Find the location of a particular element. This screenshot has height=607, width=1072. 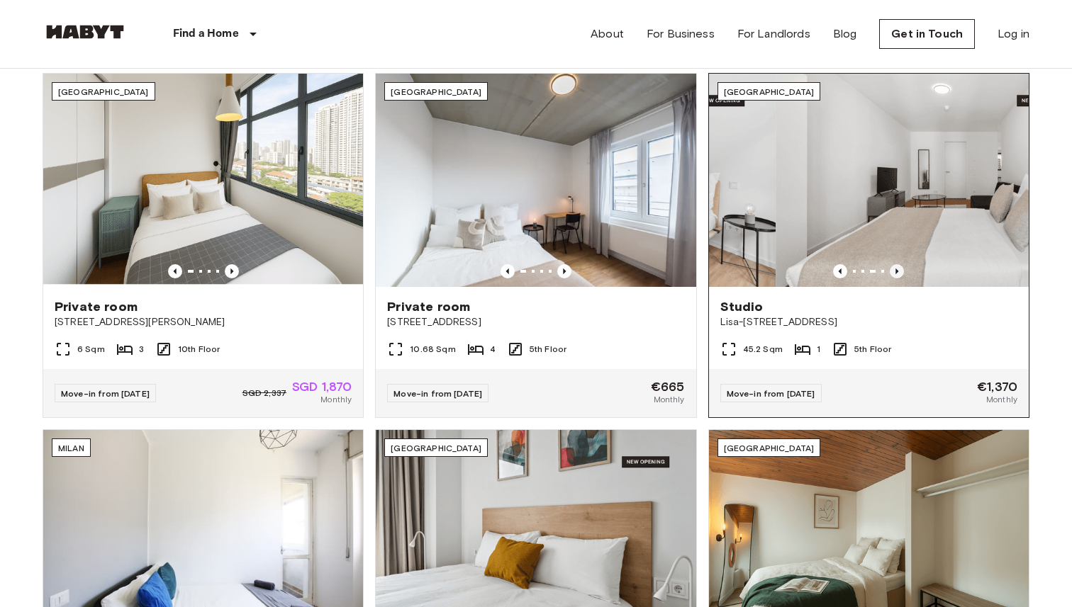

a: For Business is located at coordinates (681, 34).